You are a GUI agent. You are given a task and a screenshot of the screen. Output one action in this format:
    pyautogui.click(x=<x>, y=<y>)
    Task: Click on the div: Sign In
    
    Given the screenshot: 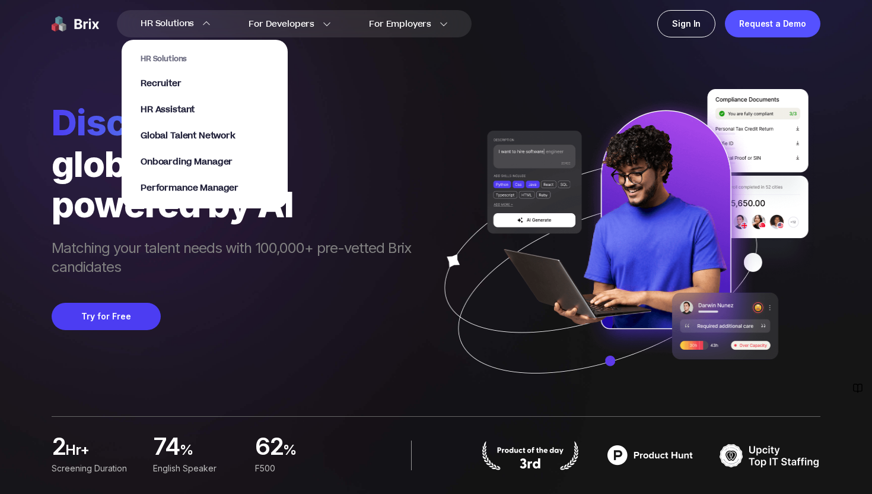 What is the action you would take?
    pyautogui.click(x=687, y=24)
    